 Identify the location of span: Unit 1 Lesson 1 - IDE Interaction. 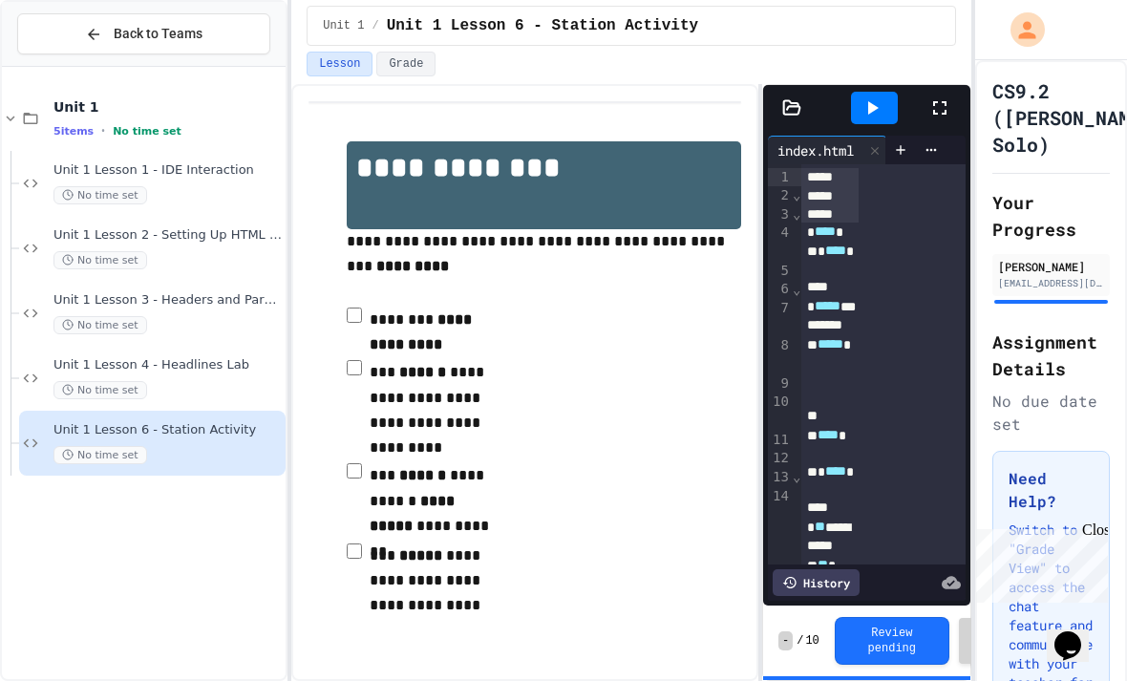
(167, 170).